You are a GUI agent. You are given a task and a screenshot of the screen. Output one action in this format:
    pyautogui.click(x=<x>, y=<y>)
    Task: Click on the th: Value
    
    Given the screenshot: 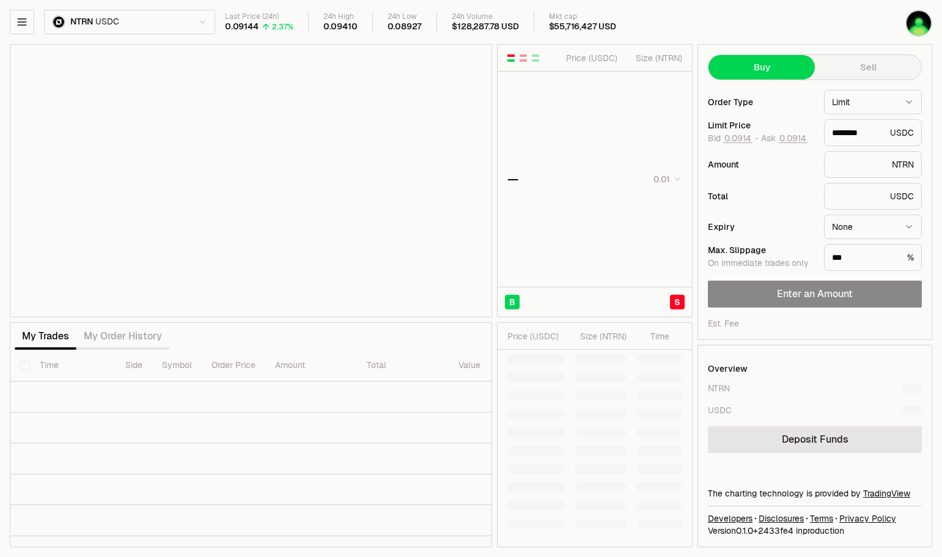 What is the action you would take?
    pyautogui.click(x=470, y=366)
    